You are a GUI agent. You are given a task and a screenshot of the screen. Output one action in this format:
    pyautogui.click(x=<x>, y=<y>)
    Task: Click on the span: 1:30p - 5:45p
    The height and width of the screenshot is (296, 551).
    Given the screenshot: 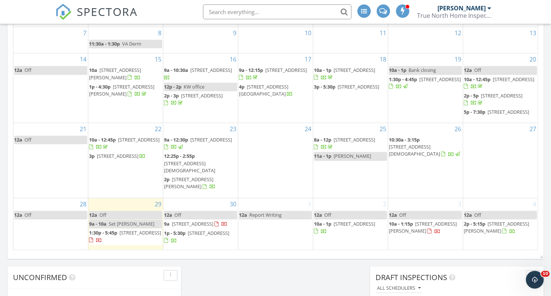 What is the action you would take?
    pyautogui.click(x=103, y=233)
    